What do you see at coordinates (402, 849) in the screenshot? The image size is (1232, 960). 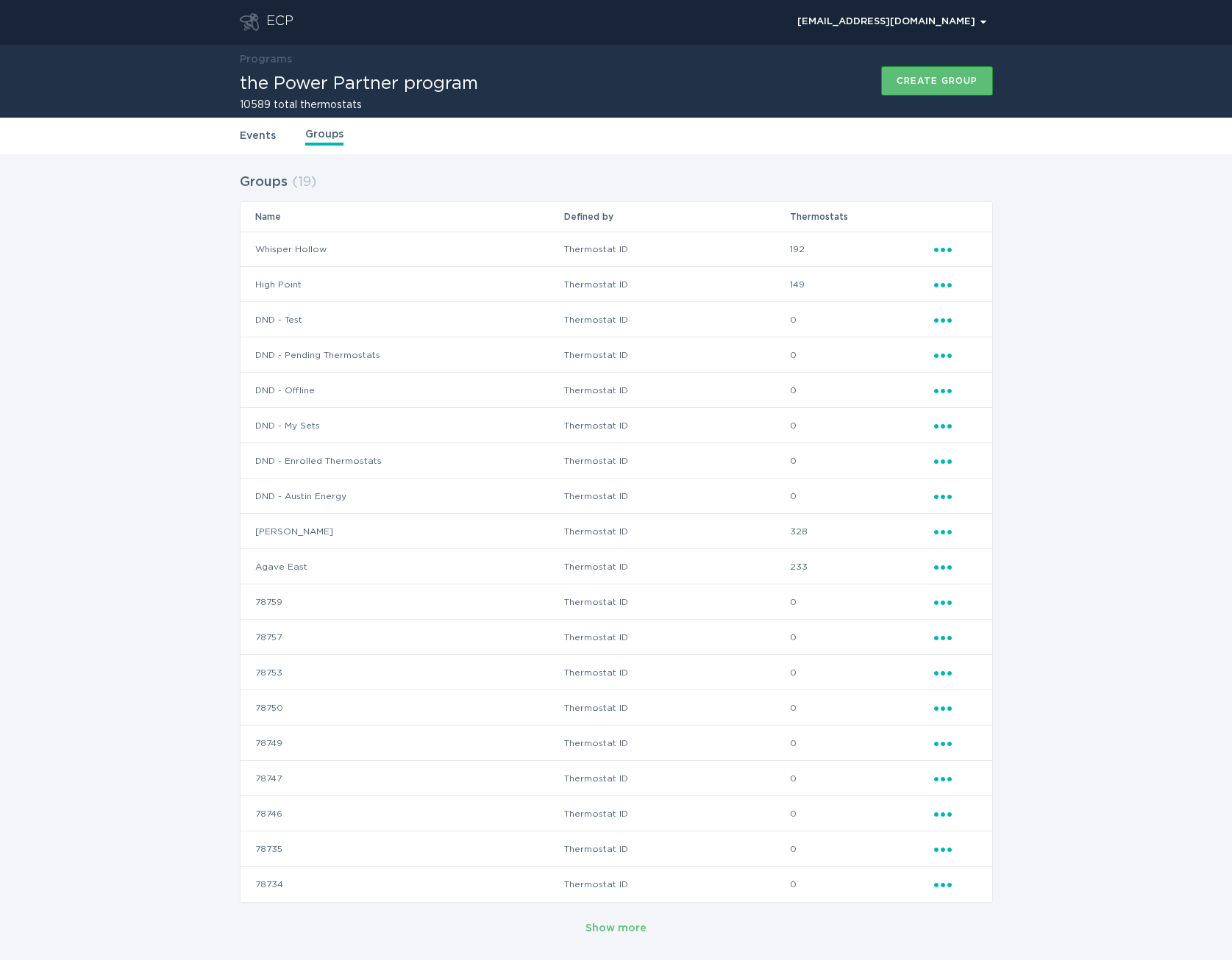 I see `td: 78735` at bounding box center [402, 849].